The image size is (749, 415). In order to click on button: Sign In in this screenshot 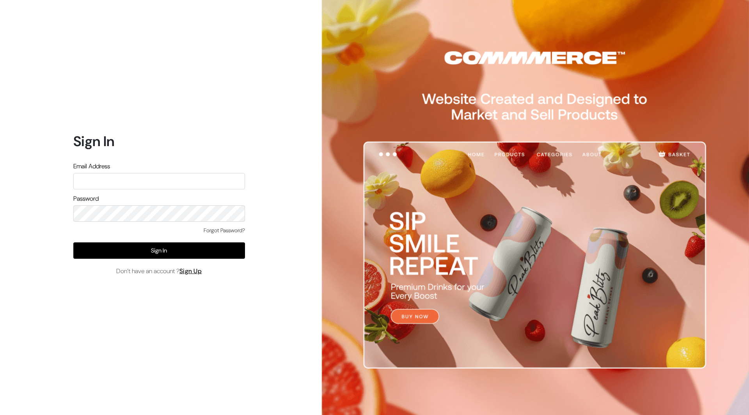, I will do `click(159, 251)`.